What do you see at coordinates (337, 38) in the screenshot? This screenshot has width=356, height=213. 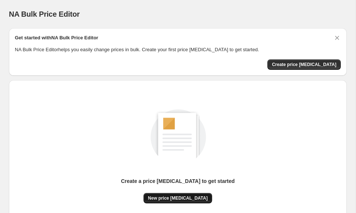 I see `button: Dismiss card` at bounding box center [337, 38].